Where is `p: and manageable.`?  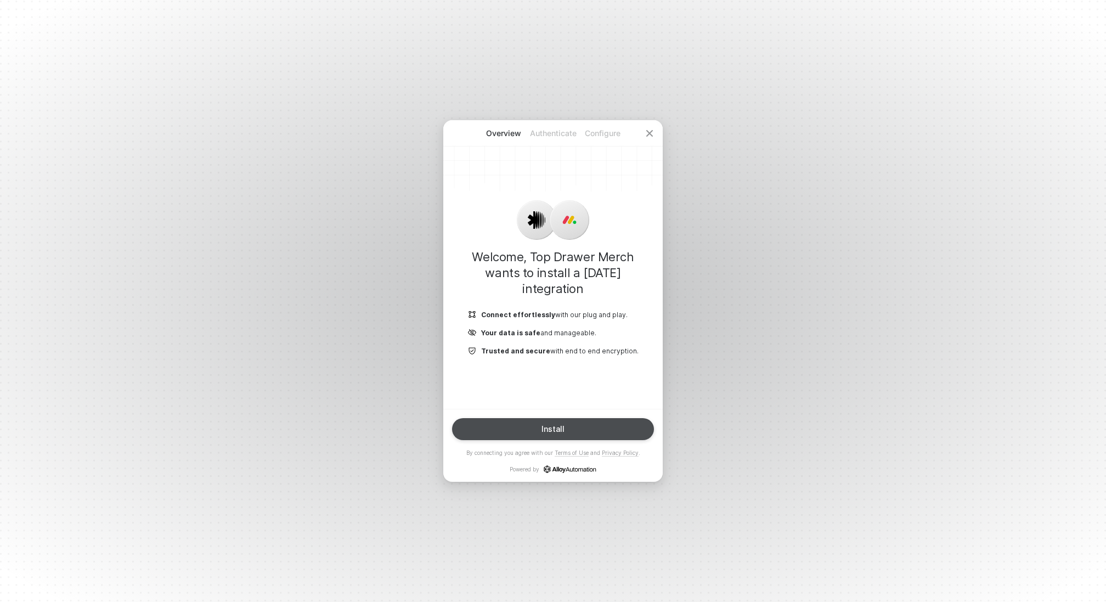 p: and manageable. is located at coordinates (539, 333).